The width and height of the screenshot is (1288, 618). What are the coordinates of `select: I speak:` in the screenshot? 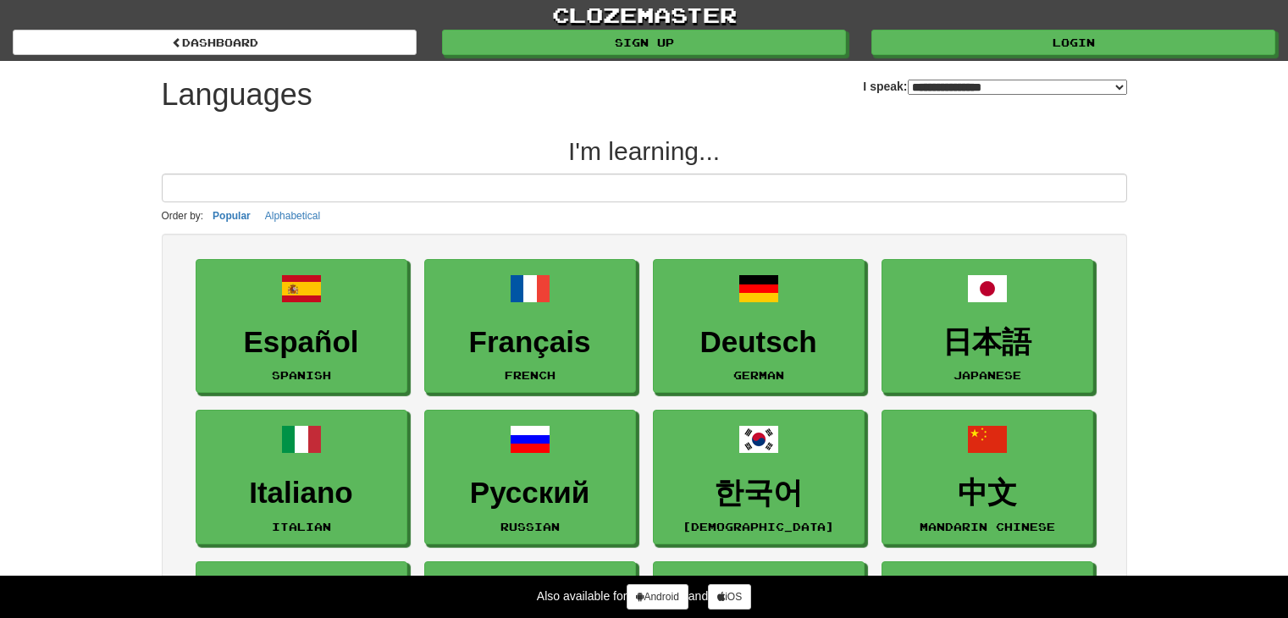 It's located at (1017, 87).